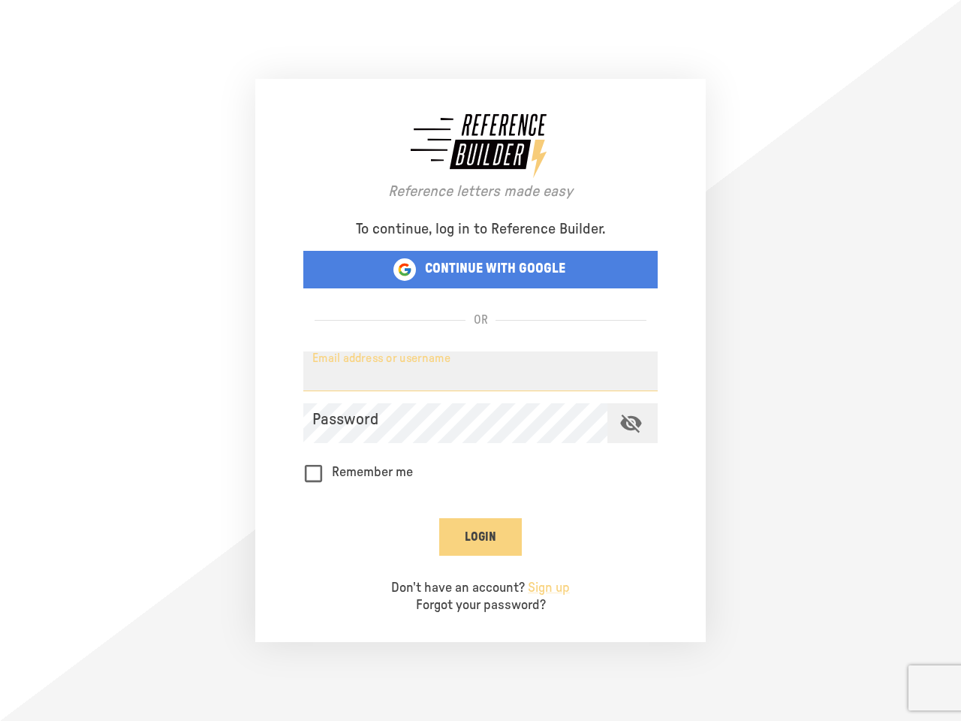  What do you see at coordinates (495, 269) in the screenshot?
I see `p: CONTINUE WITH GOOGLE` at bounding box center [495, 269].